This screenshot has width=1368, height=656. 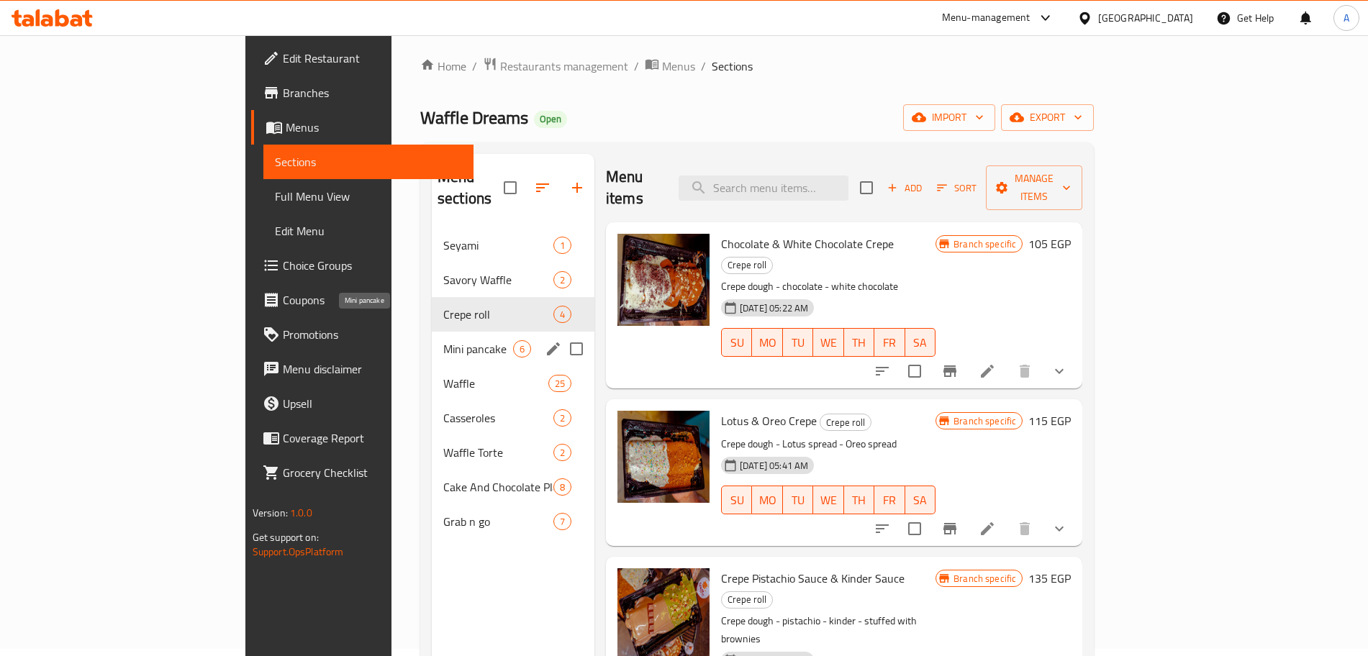 I want to click on span: 2, so click(x=562, y=453).